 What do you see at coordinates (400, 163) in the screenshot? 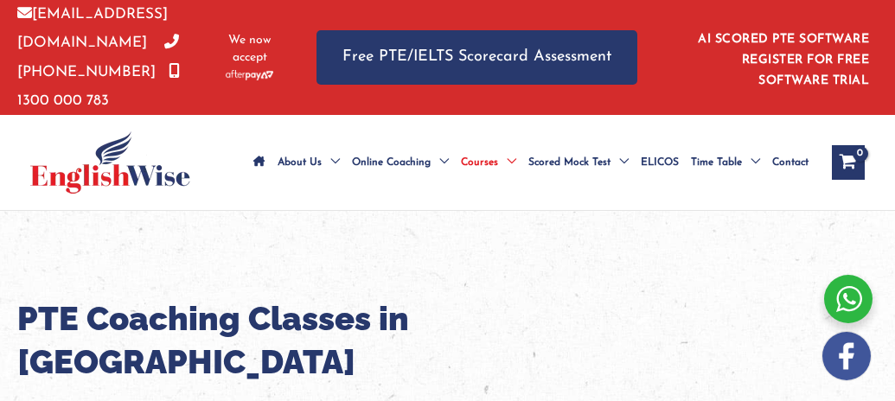
I see `a: Online CoachingMenu Toggle` at bounding box center [400, 163].